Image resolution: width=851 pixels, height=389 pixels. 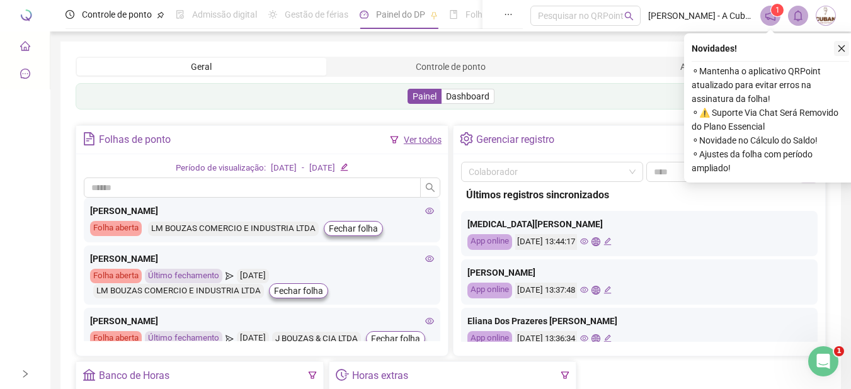 I want to click on div: Geral, so click(x=202, y=67).